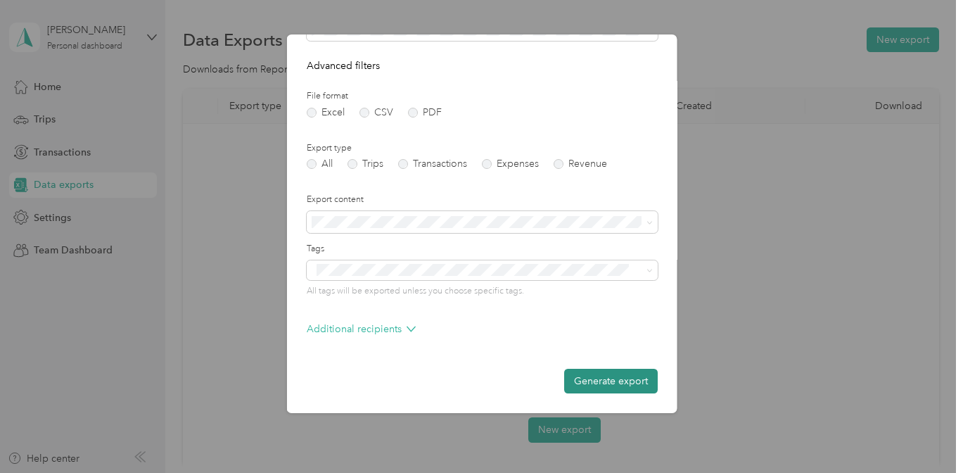  What do you see at coordinates (509, 164) in the screenshot?
I see `label: Expenses` at bounding box center [509, 164].